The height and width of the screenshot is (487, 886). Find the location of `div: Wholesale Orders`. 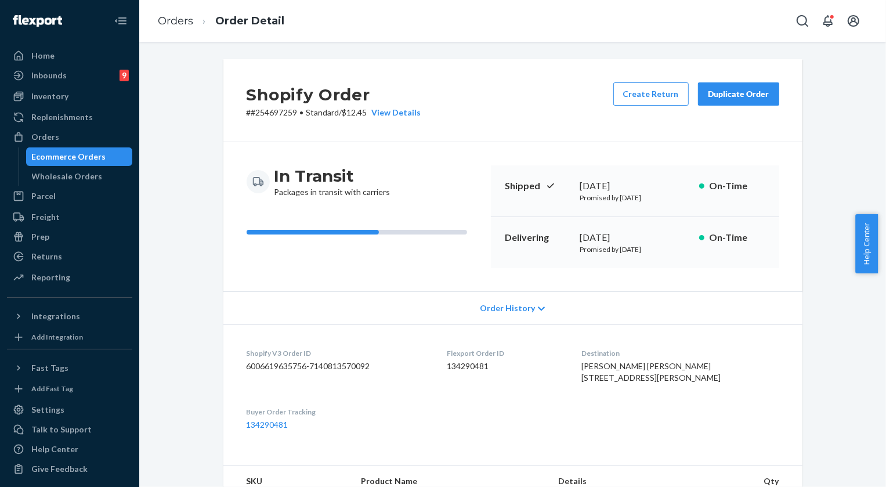

div: Wholesale Orders is located at coordinates (67, 176).